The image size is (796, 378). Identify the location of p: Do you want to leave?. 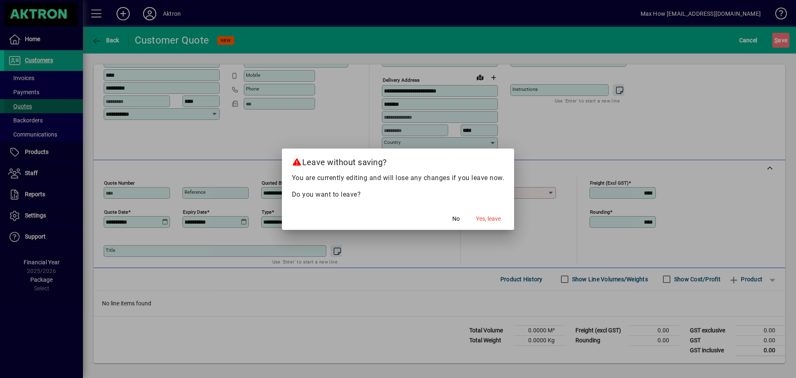
(398, 194).